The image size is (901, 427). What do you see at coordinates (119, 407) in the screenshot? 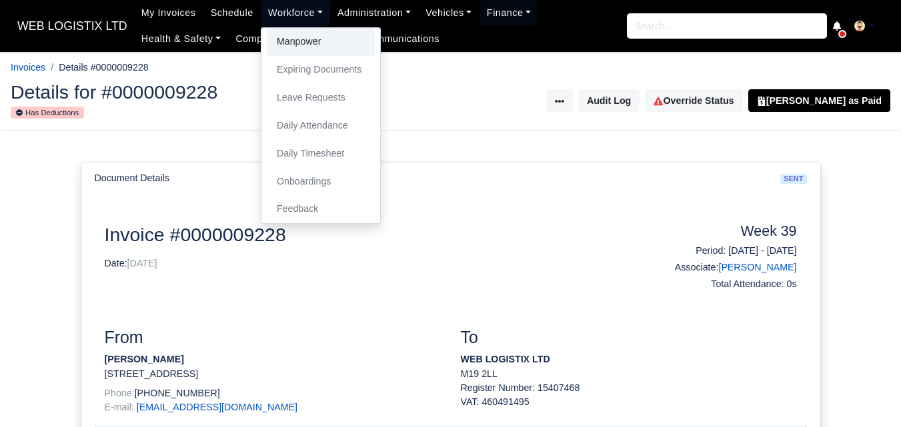
I see `span: E-mail:` at bounding box center [119, 407].